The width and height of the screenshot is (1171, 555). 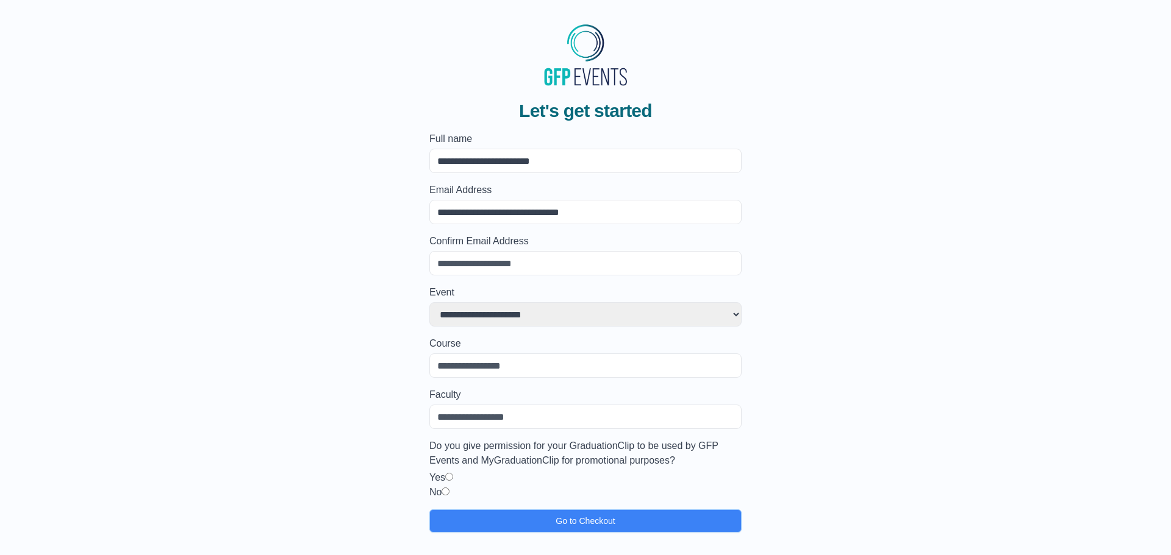 I want to click on span: Let's get started, so click(x=585, y=111).